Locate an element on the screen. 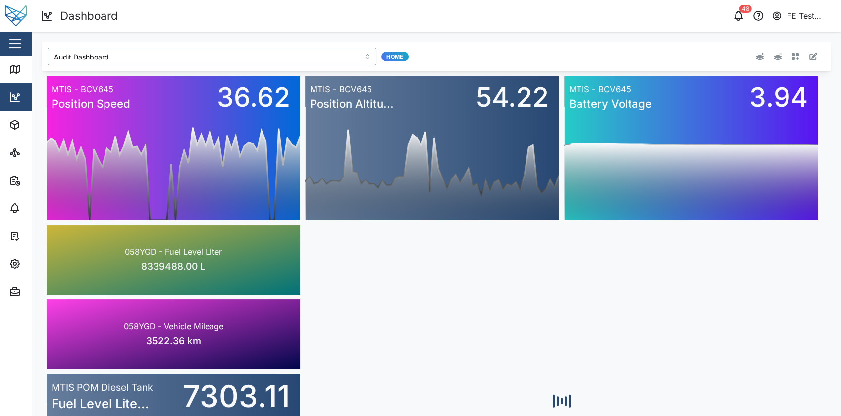 The height and width of the screenshot is (416, 841). button: FE Test Admin is located at coordinates (802, 16).